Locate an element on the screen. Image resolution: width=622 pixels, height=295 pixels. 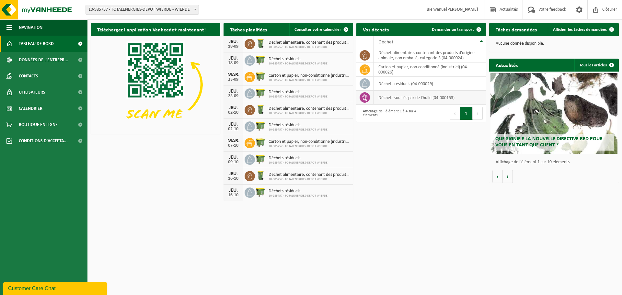
button: Next is located at coordinates (477, 113).